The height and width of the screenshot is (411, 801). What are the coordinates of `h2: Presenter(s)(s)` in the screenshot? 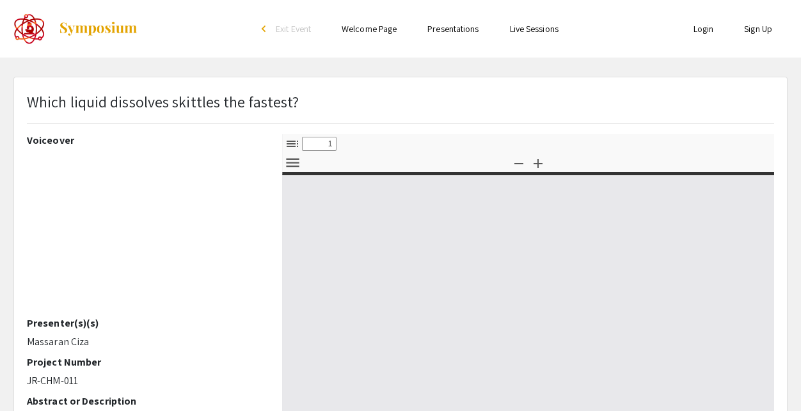 It's located at (145, 323).